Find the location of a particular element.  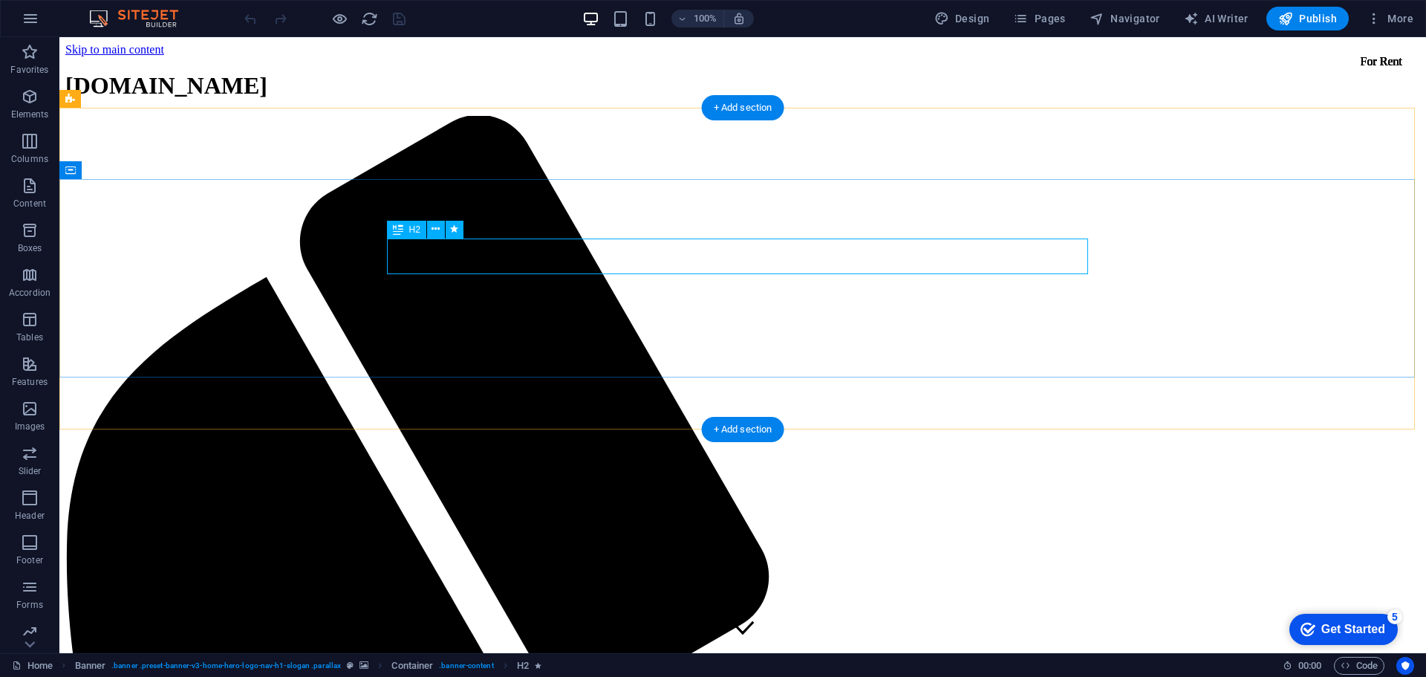

span: Pages is located at coordinates (1039, 19).